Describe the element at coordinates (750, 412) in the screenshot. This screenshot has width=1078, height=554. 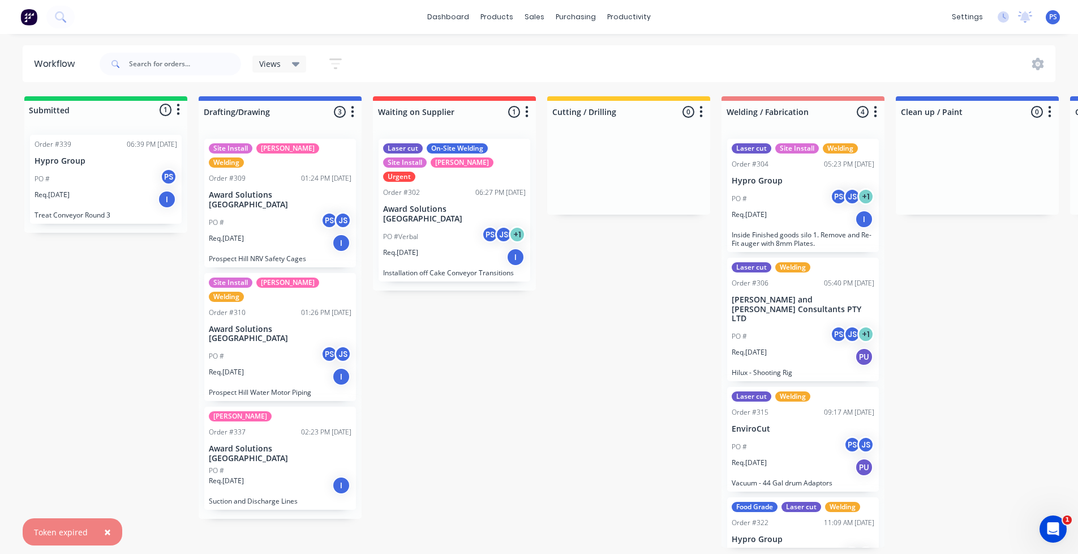
I see `div: Order #315` at that location.